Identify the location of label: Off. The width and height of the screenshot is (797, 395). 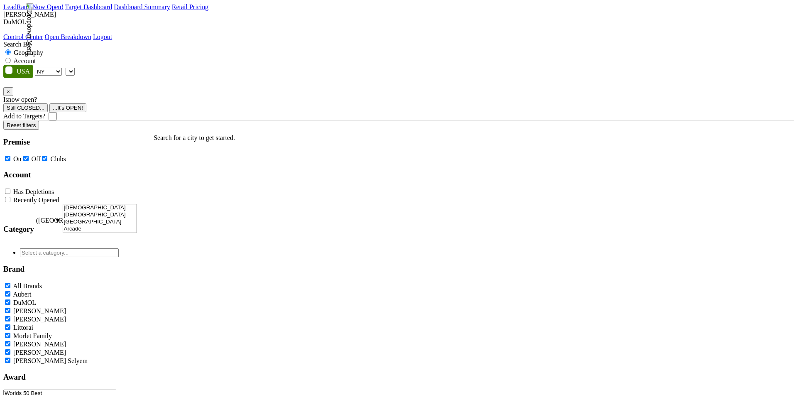
(36, 159).